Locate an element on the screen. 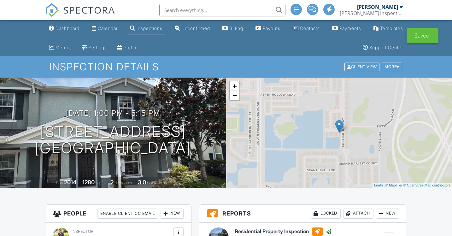  a: Billing is located at coordinates (233, 28).